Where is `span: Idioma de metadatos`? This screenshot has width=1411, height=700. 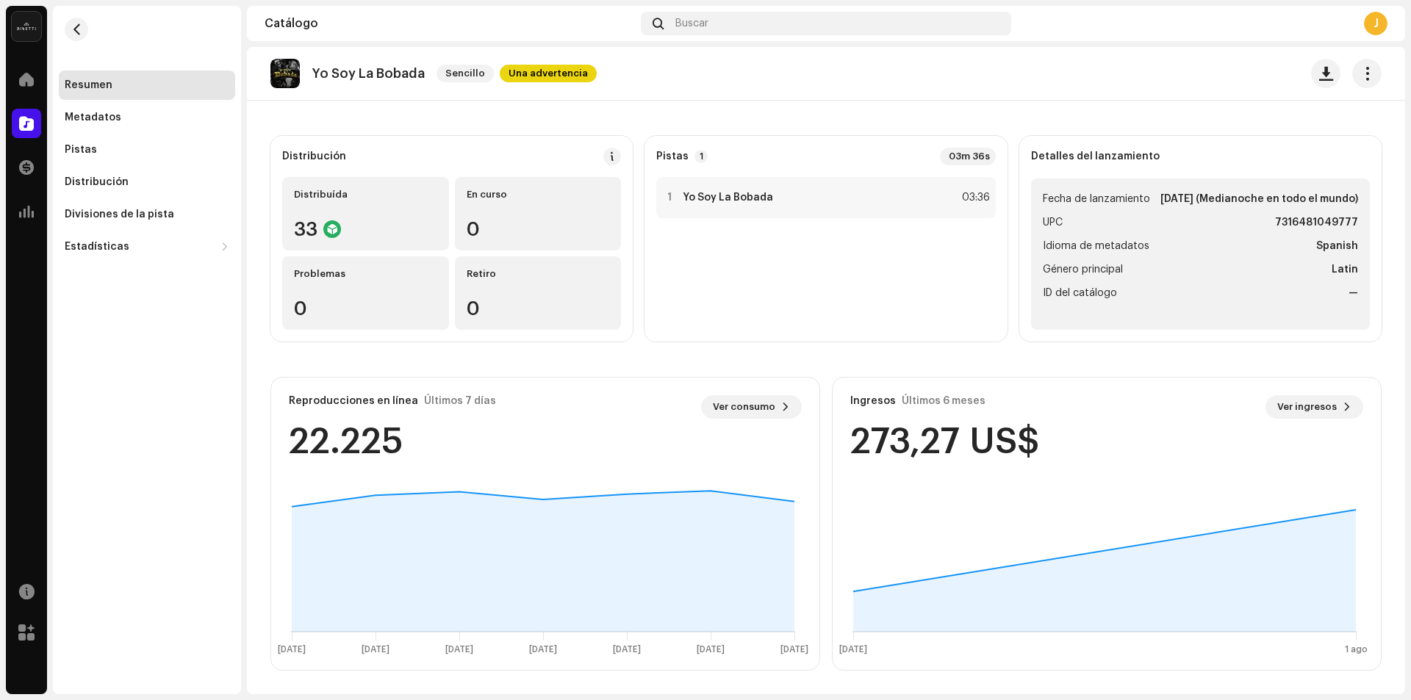
span: Idioma de metadatos is located at coordinates (1095, 246).